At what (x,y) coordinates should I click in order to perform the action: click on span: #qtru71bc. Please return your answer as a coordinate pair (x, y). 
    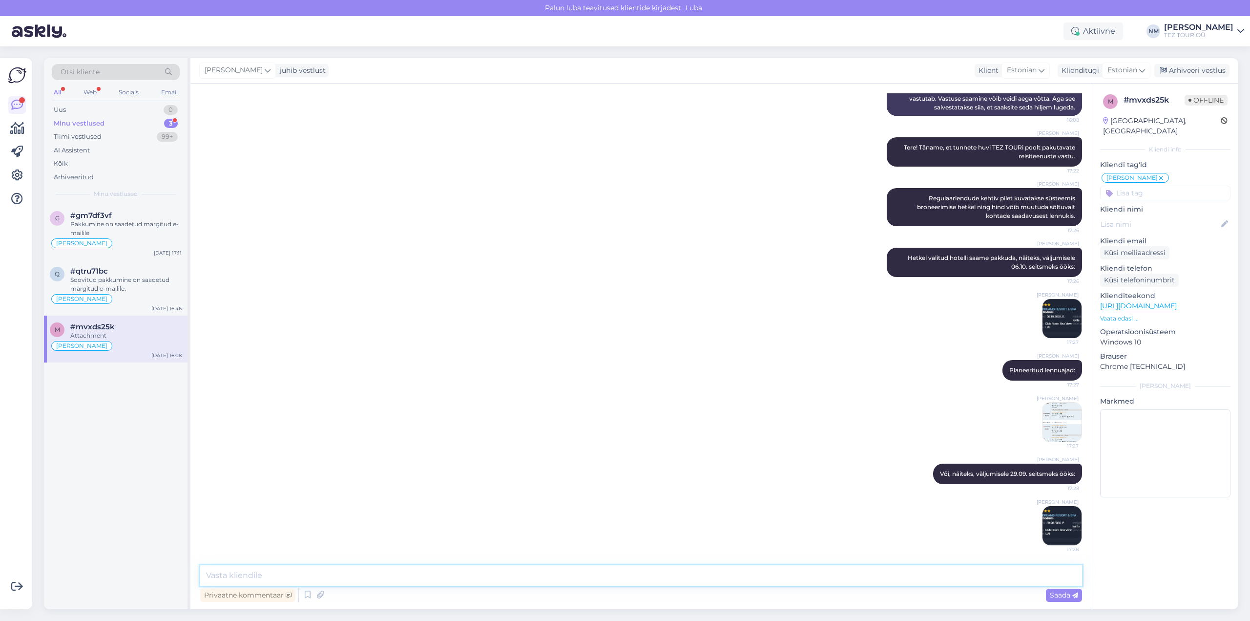
    Looking at the image, I should click on (89, 271).